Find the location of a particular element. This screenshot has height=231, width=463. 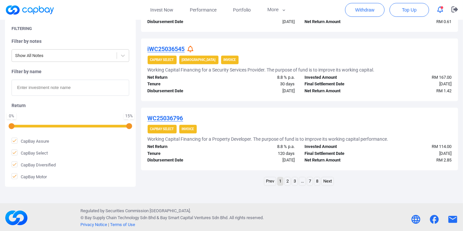

div: 30 days is located at coordinates (260, 84).